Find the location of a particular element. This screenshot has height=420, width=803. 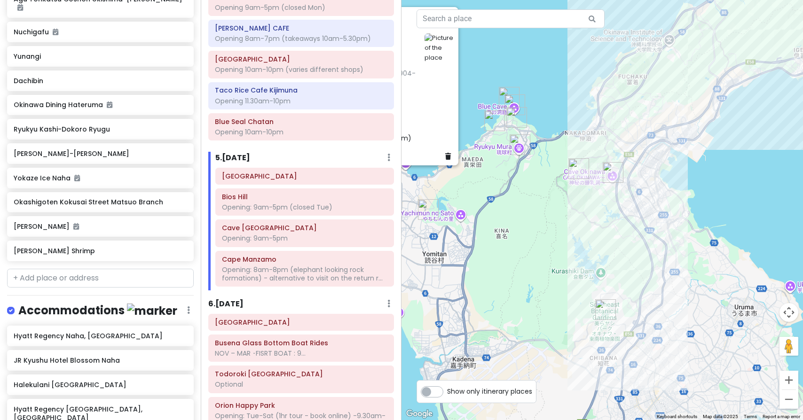

a: Terms (opens in new tab) is located at coordinates (750, 416).